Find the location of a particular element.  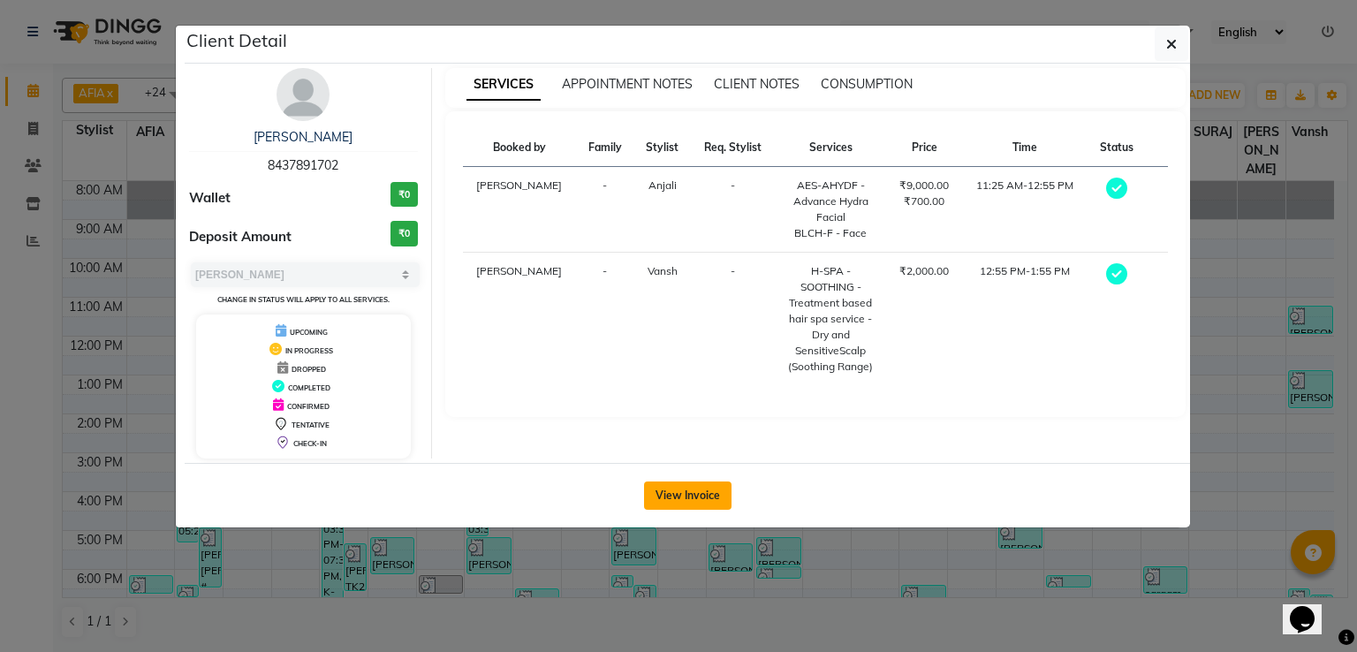

span: UPCOMING is located at coordinates (308, 332).